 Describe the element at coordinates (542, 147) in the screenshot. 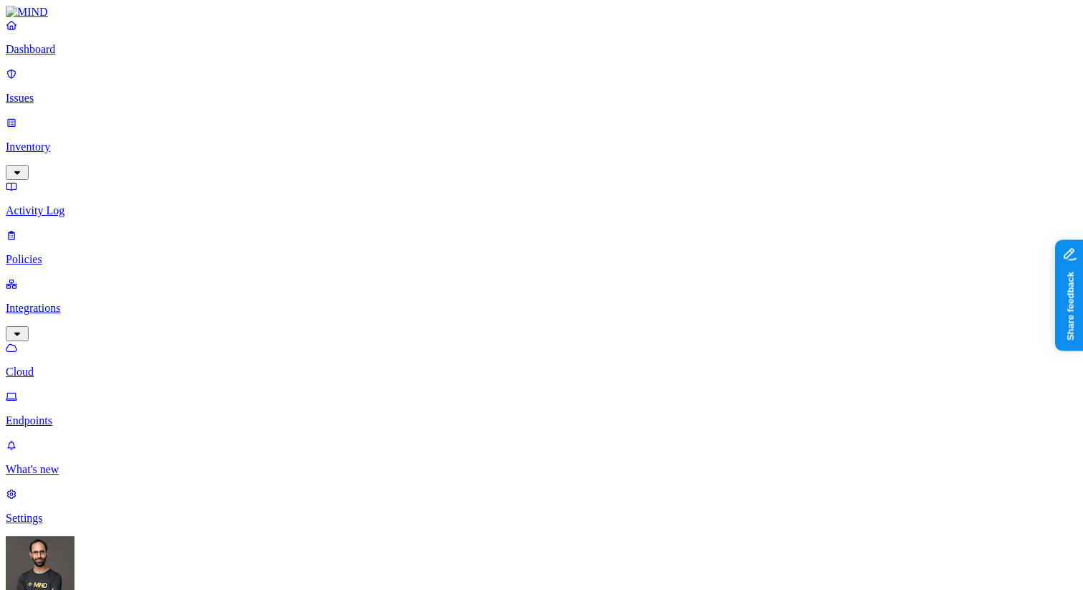

I see `a: Inventory` at that location.